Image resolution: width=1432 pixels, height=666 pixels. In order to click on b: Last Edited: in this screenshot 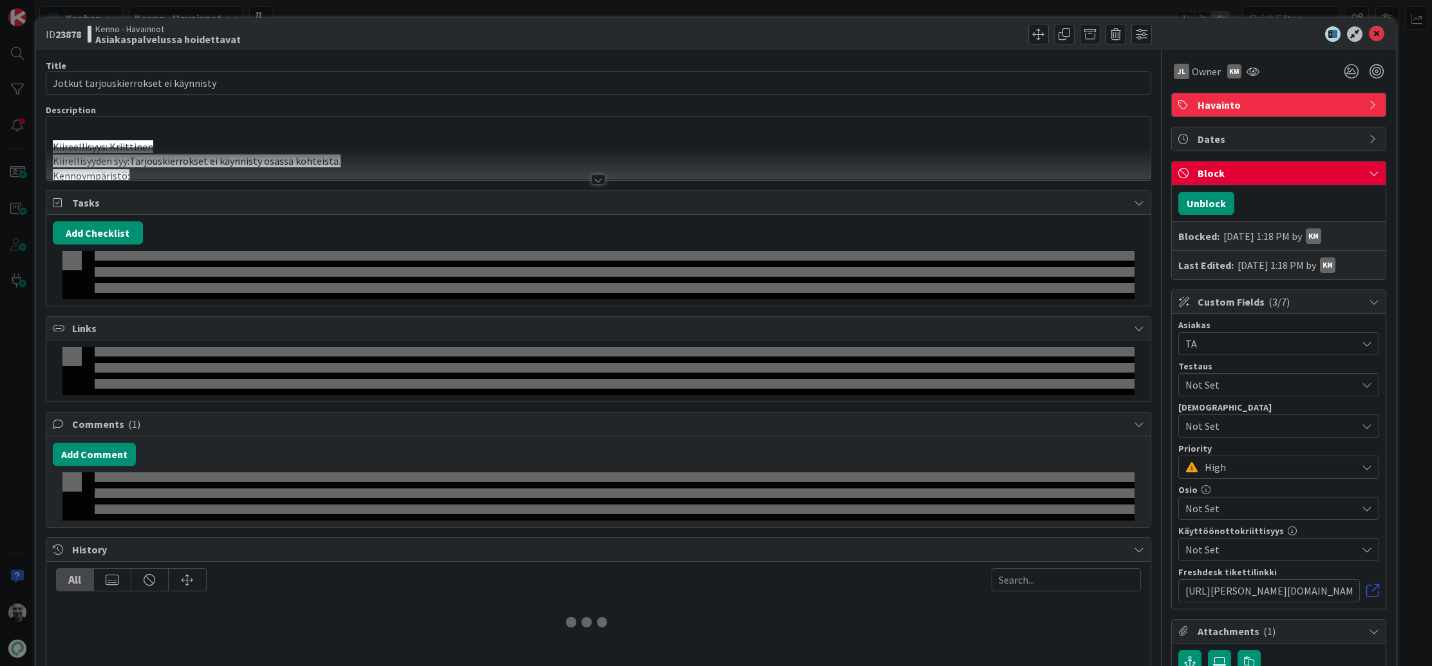, I will do `click(1206, 265)`.